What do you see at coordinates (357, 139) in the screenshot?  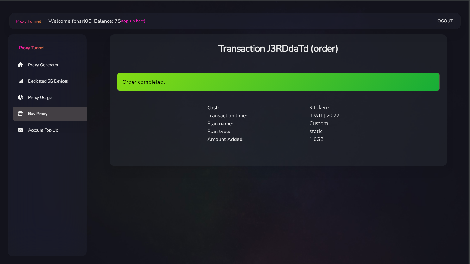 I see `div: 1.0GB` at bounding box center [357, 139].